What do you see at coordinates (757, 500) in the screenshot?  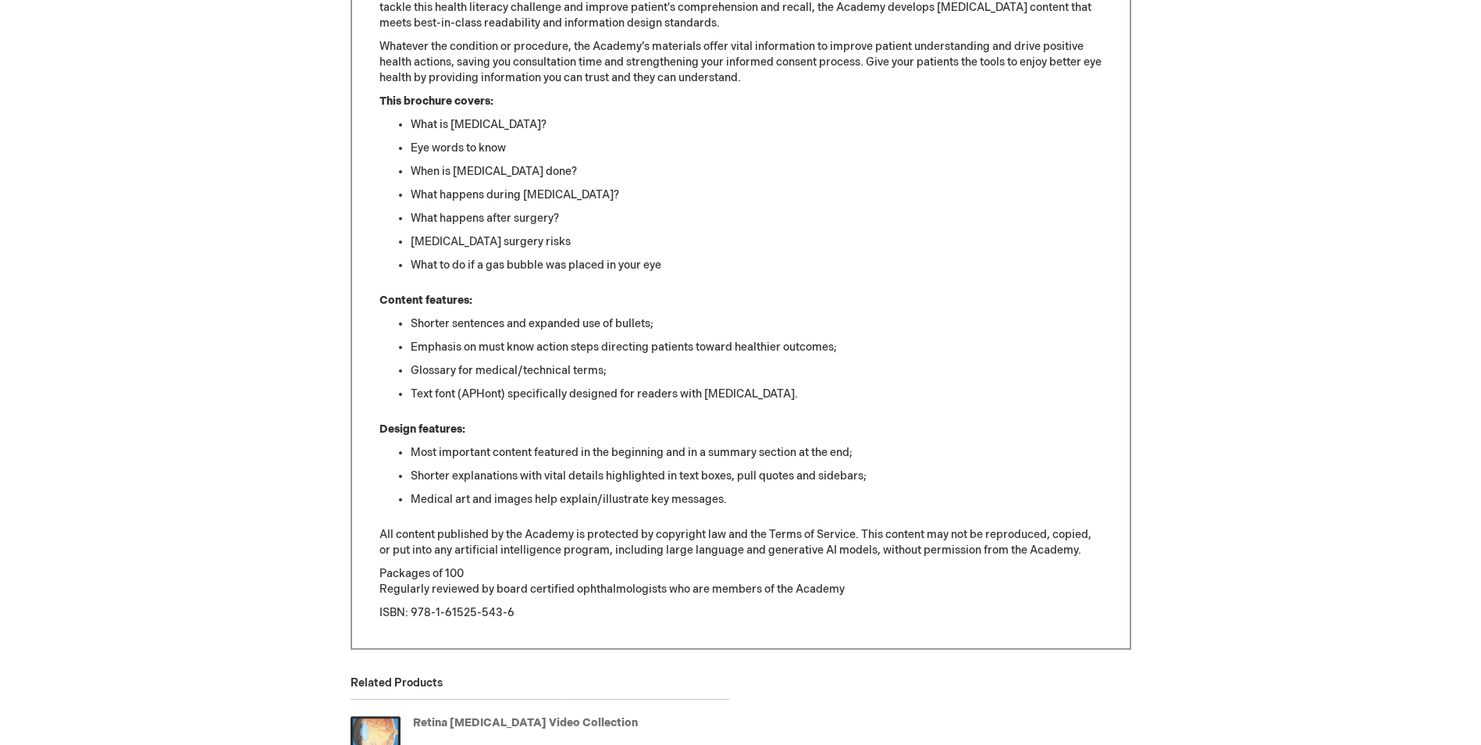 I see `li: Medical art and images help explain/illustrate key messages.` at bounding box center [757, 500].